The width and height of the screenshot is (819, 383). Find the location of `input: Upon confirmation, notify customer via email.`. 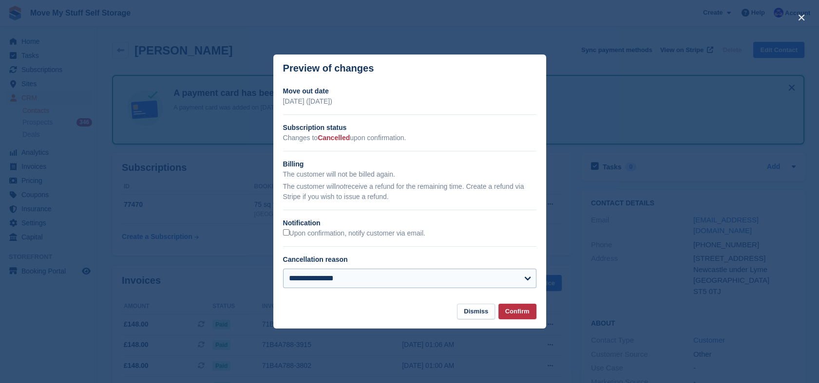

input: Upon confirmation, notify customer via email. is located at coordinates (286, 232).